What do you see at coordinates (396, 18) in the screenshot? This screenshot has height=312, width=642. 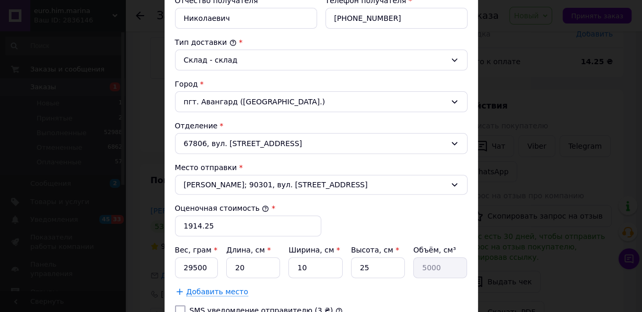 I see `input: +380` at bounding box center [396, 18].